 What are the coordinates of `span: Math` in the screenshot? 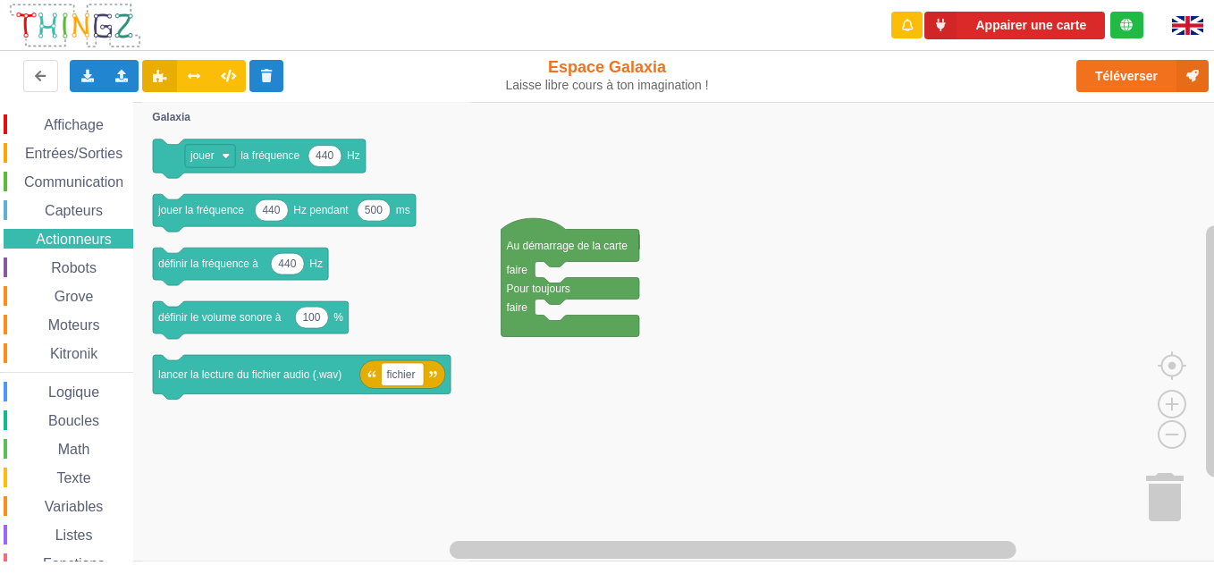 It's located at (74, 449).